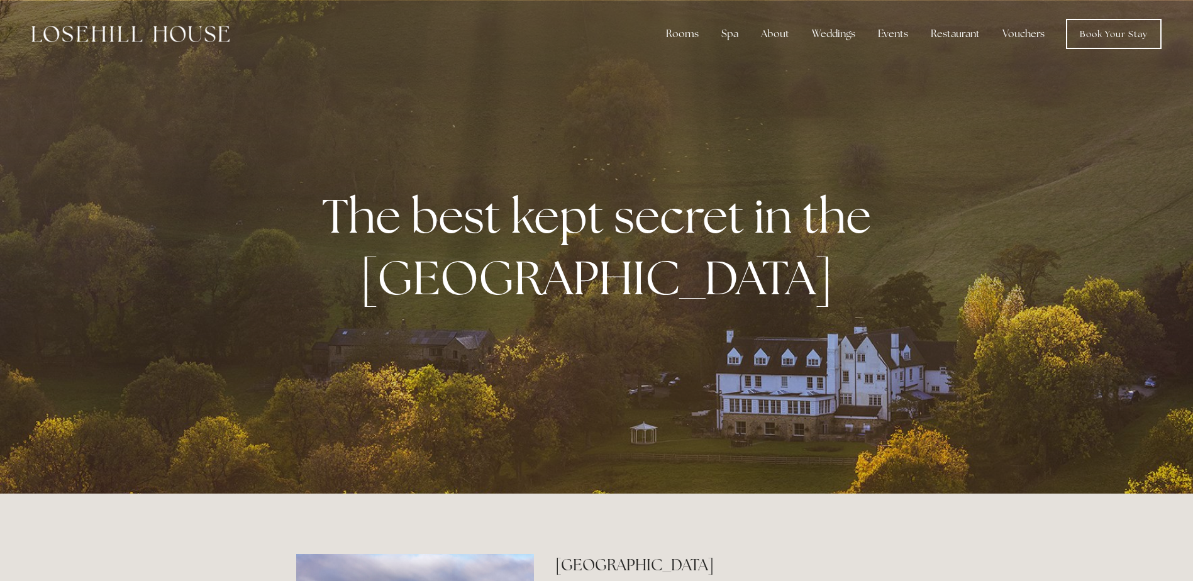 This screenshot has width=1193, height=581. Describe the element at coordinates (833, 34) in the screenshot. I see `div: Weddings` at that location.